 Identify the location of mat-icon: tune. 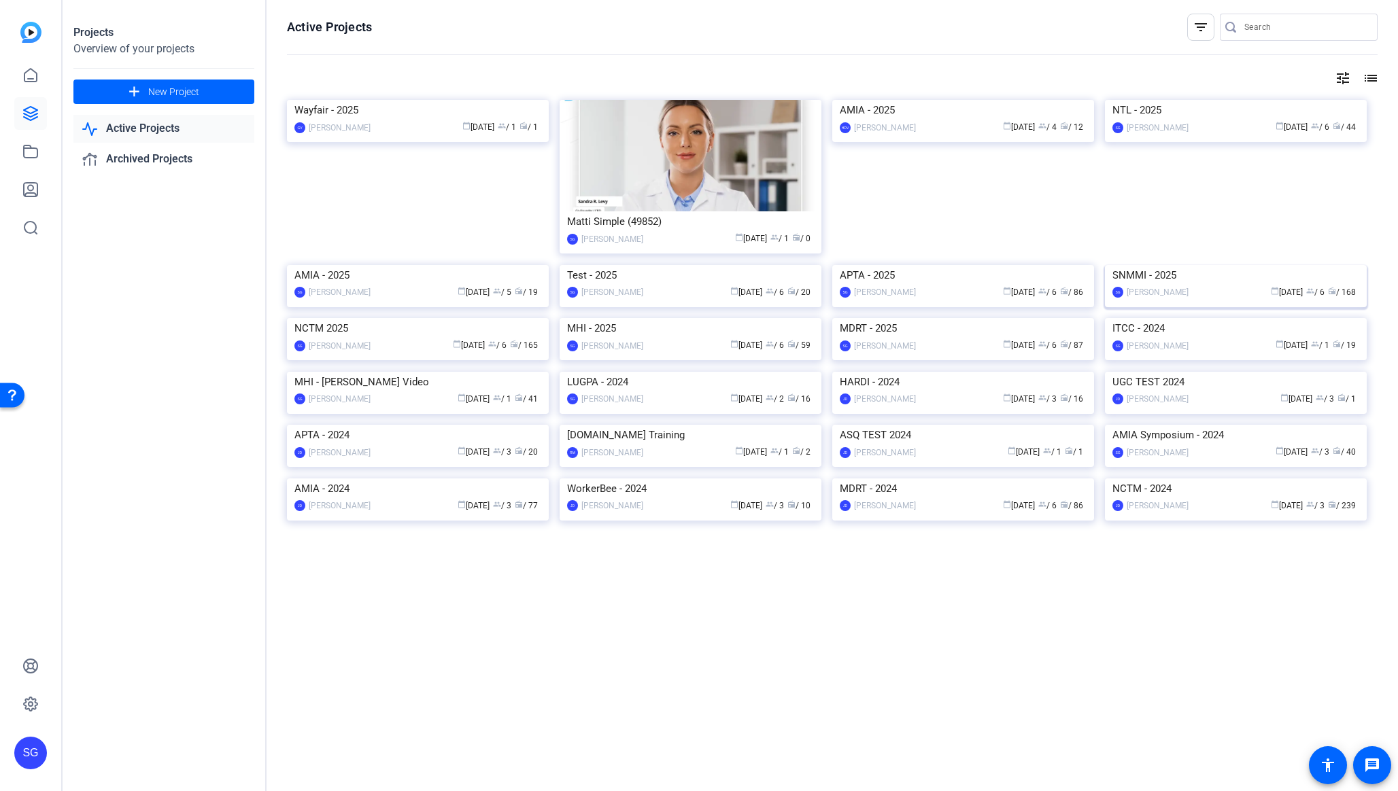
(1343, 78).